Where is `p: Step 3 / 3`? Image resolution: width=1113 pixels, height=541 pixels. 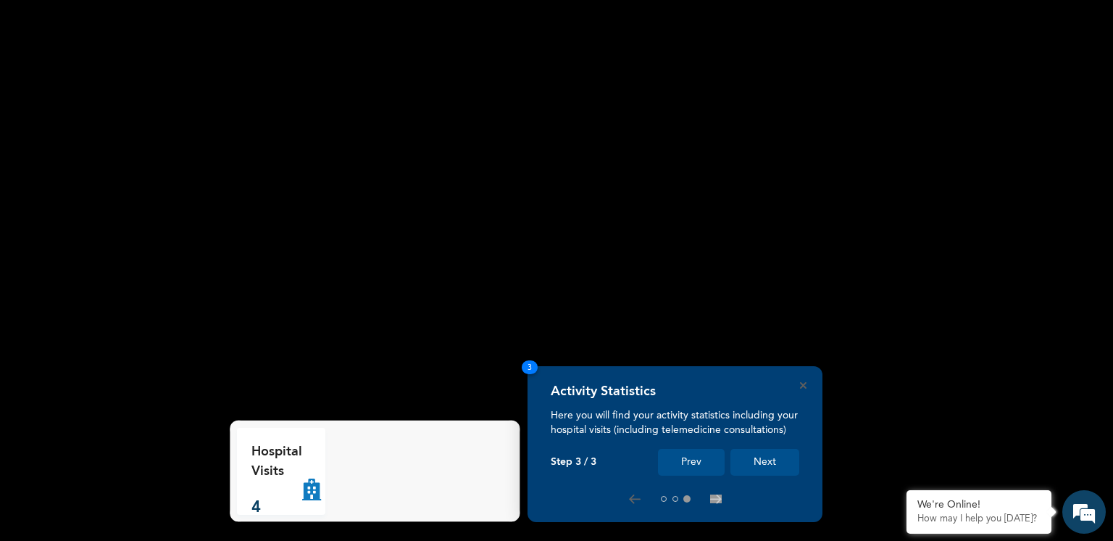
p: Step 3 / 3 is located at coordinates (573, 462).